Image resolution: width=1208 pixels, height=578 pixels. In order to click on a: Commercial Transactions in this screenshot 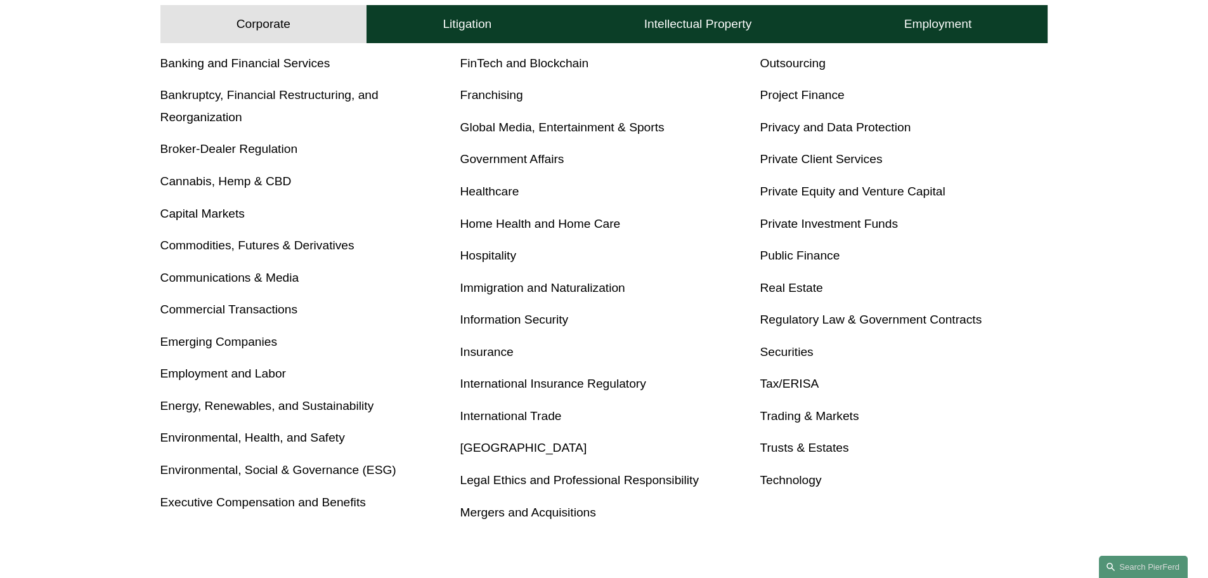, I will do `click(229, 309)`.